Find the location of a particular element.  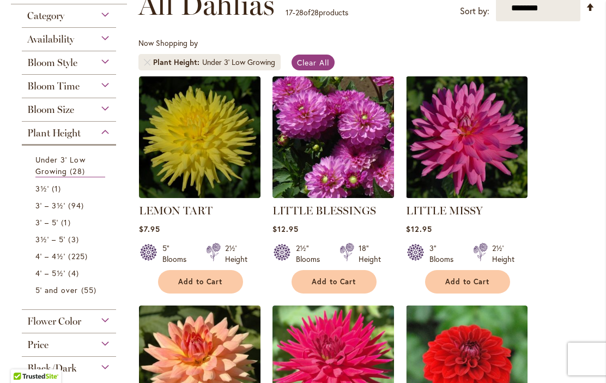

span: Price is located at coordinates (38, 344).